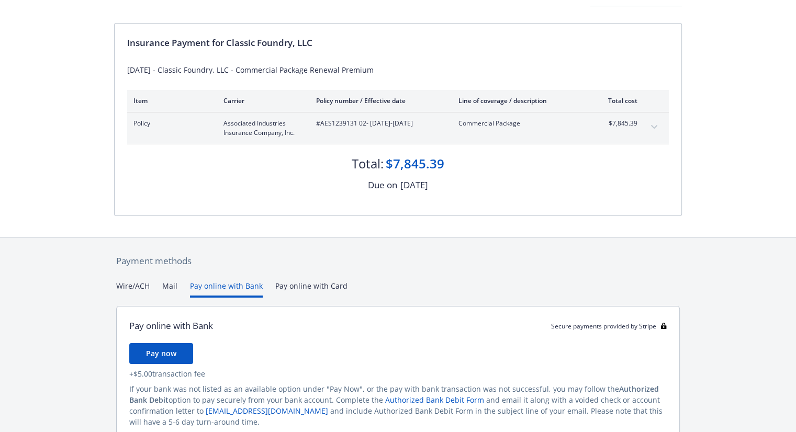 This screenshot has width=796, height=432. What do you see at coordinates (382, 185) in the screenshot?
I see `div: Due on` at bounding box center [382, 185].